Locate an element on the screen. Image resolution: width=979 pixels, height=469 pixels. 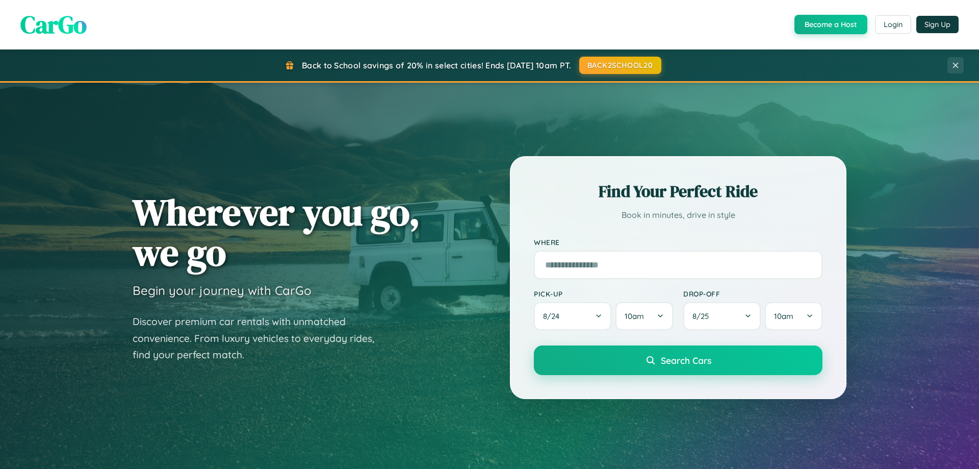
label: Where is located at coordinates (678, 242).